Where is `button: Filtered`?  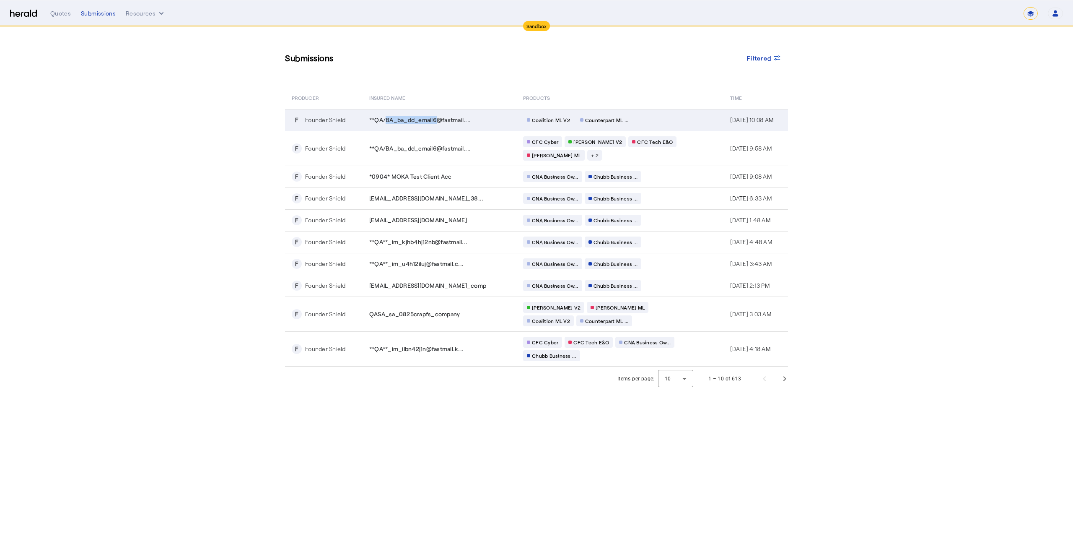 button: Filtered is located at coordinates (764, 58).